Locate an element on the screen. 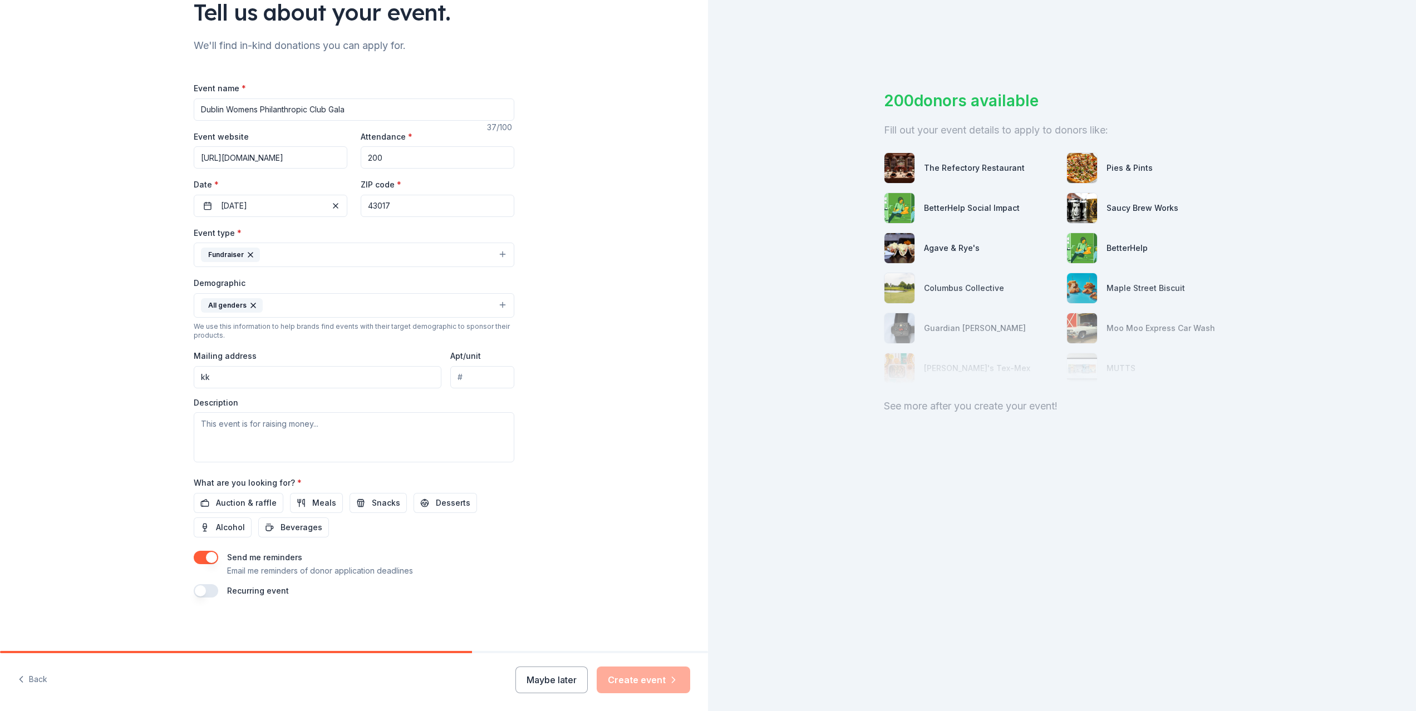 This screenshot has width=1416, height=711. button: Meals is located at coordinates (316, 503).